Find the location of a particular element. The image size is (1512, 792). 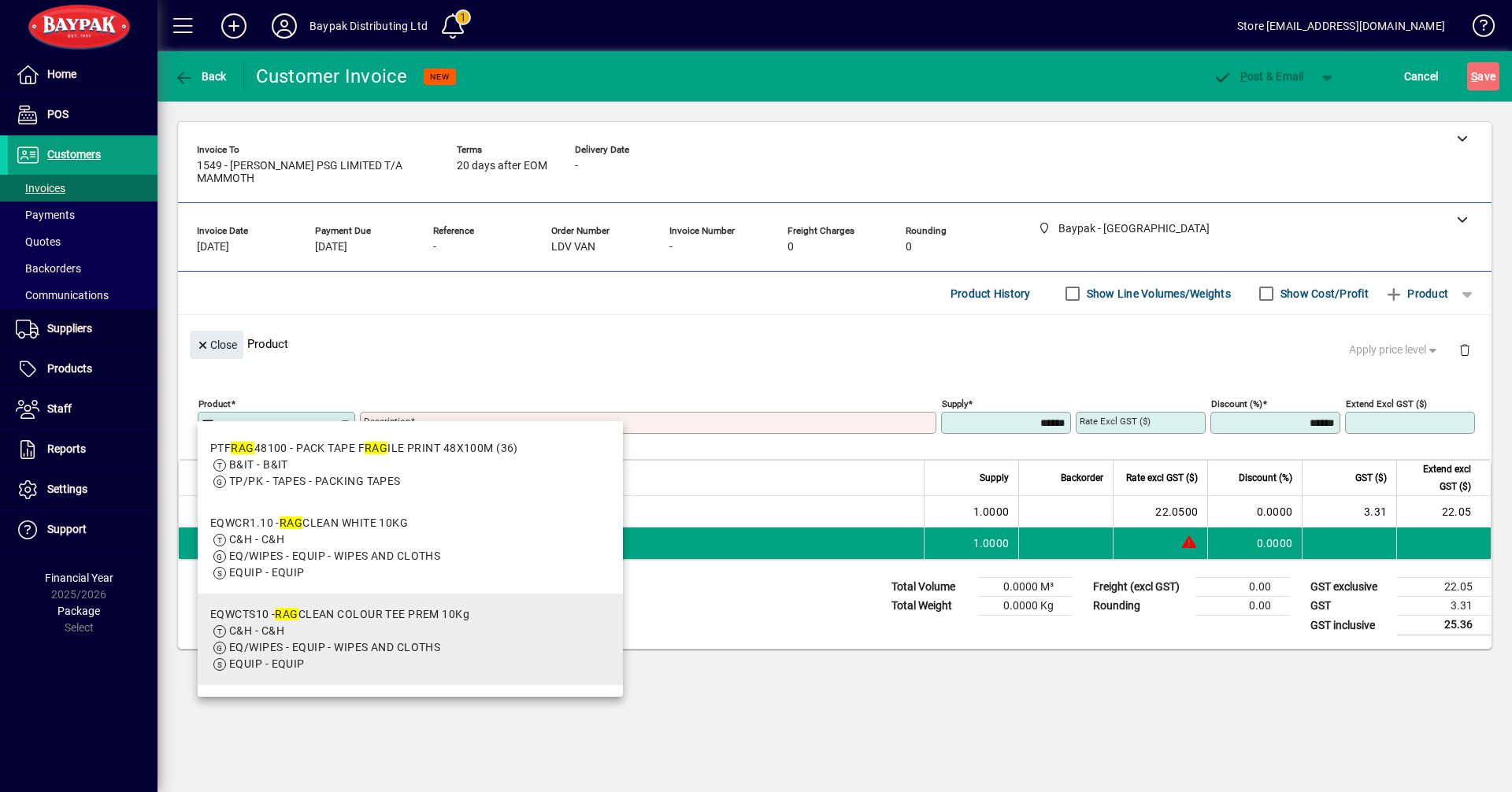

span: 20 days after EOM is located at coordinates (502, 167).